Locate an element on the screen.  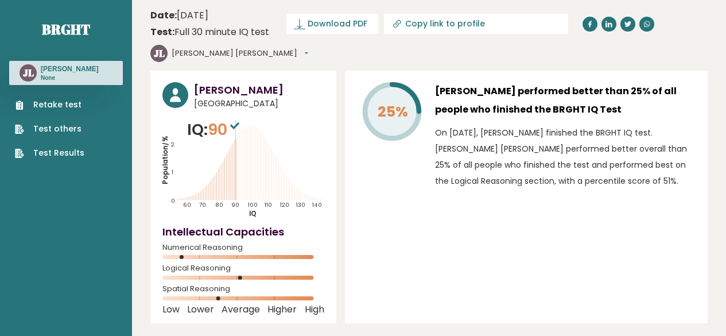
a: Retake test is located at coordinates (49, 104).